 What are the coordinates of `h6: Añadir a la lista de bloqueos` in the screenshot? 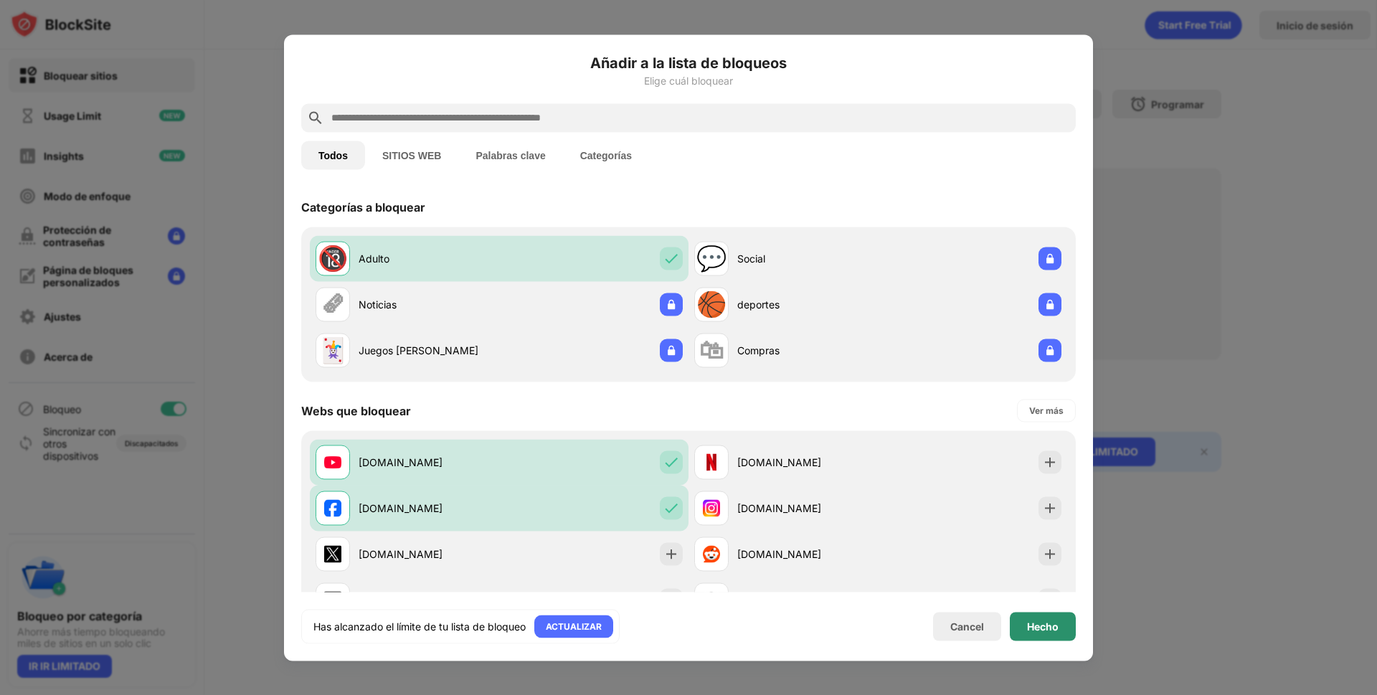 It's located at (689, 62).